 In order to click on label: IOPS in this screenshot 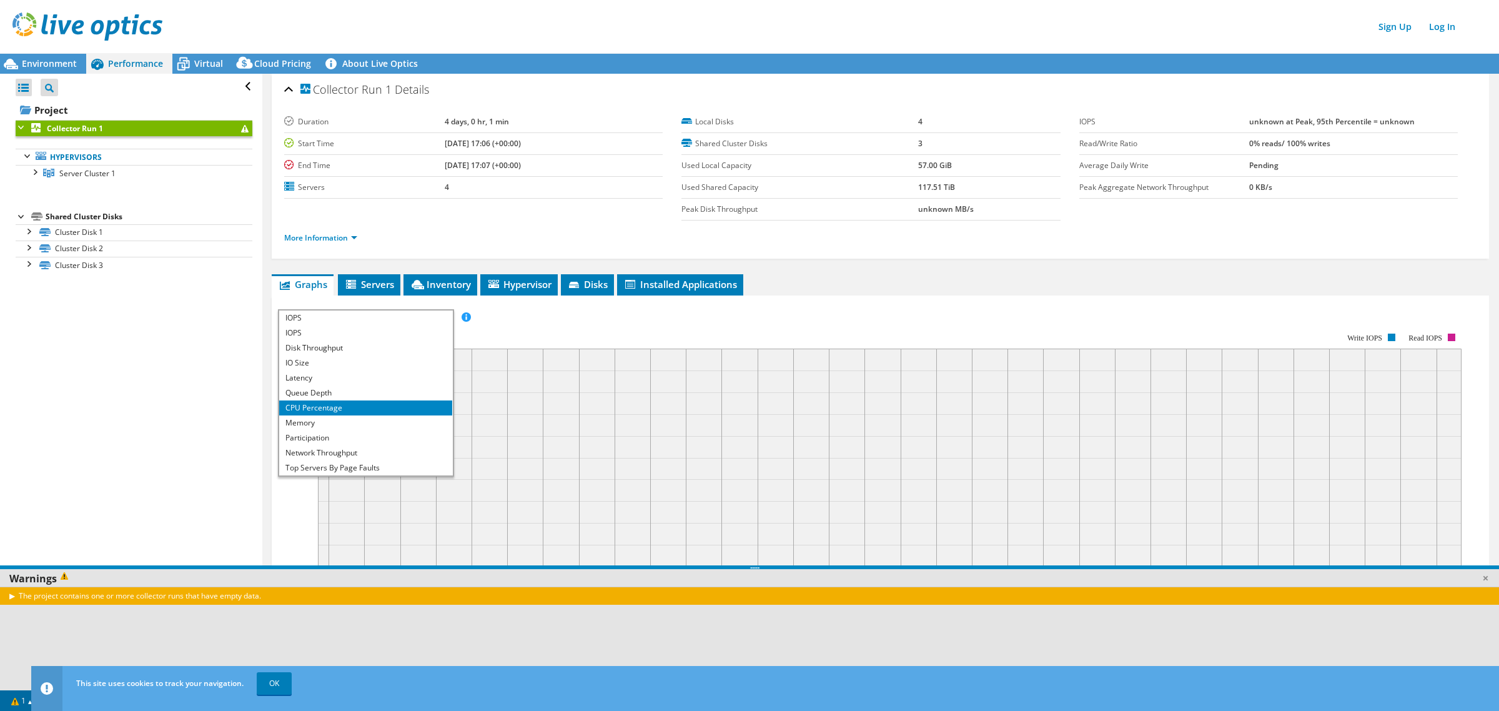, I will do `click(1164, 122)`.